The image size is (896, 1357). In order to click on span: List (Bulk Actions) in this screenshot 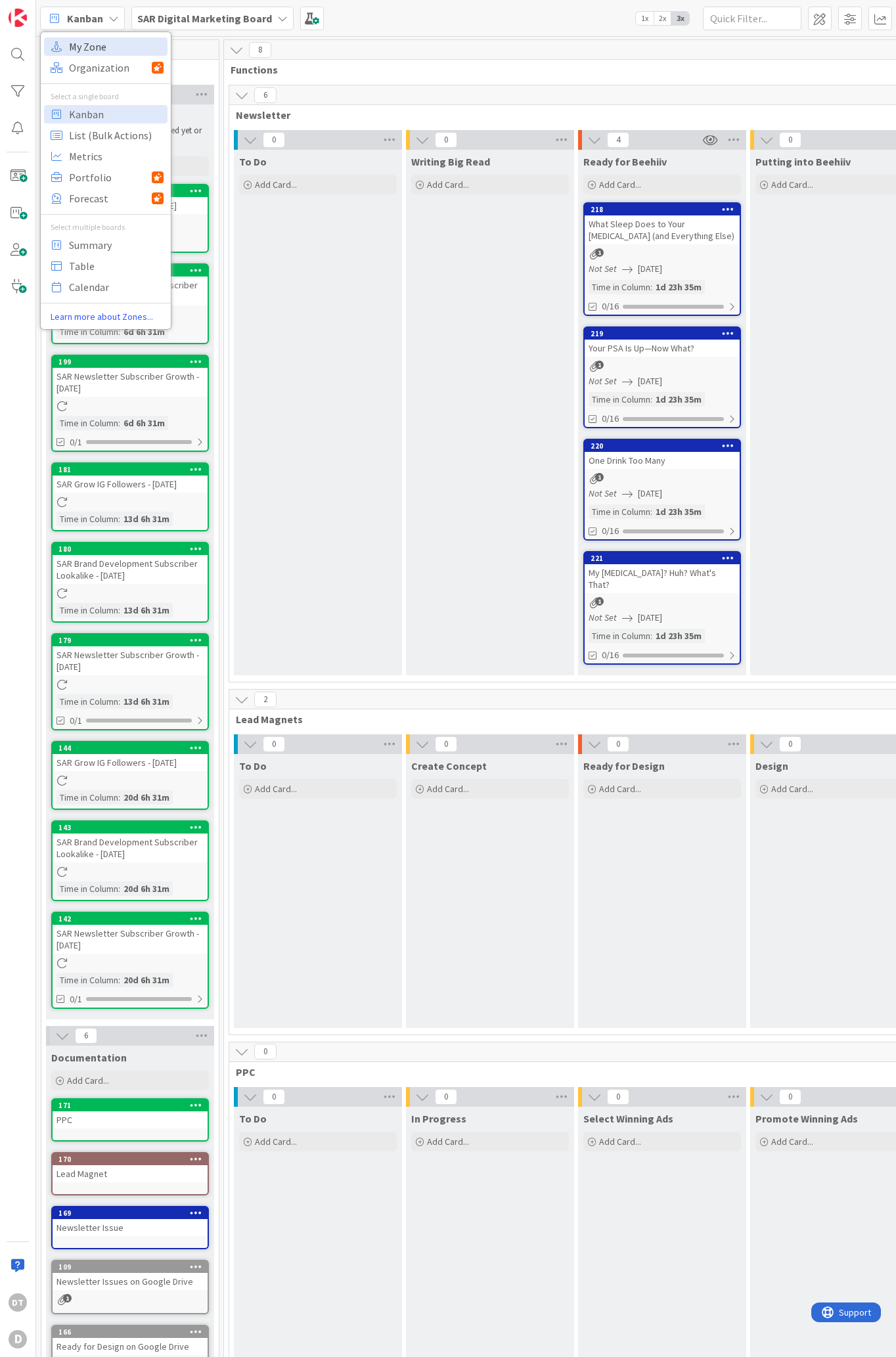, I will do `click(117, 135)`.